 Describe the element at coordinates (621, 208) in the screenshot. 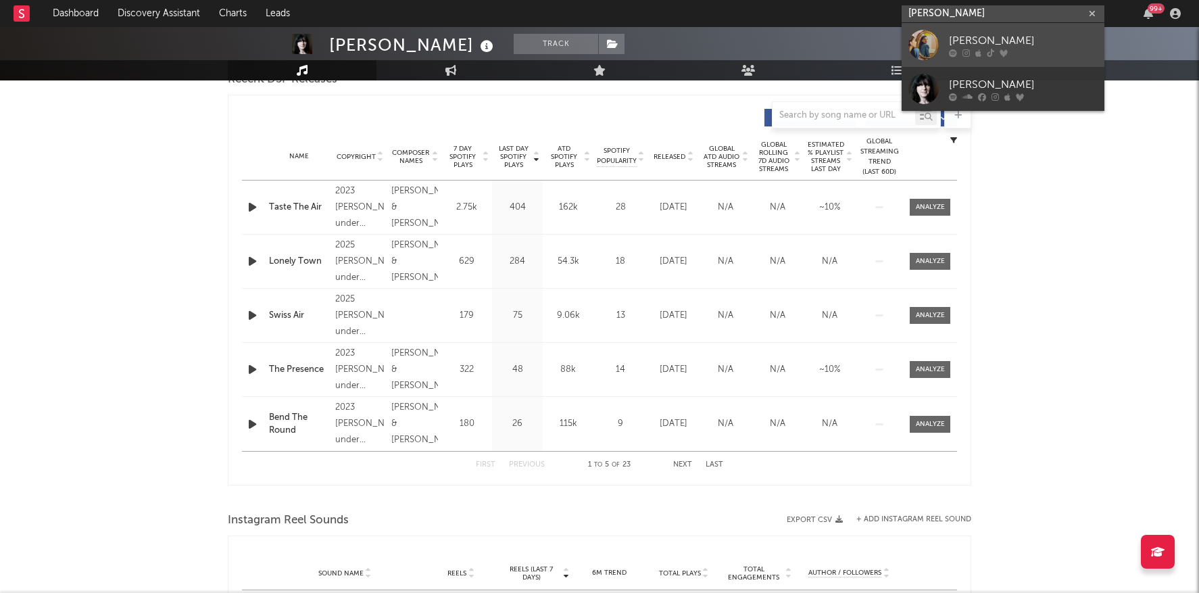

I see `div: 28` at that location.